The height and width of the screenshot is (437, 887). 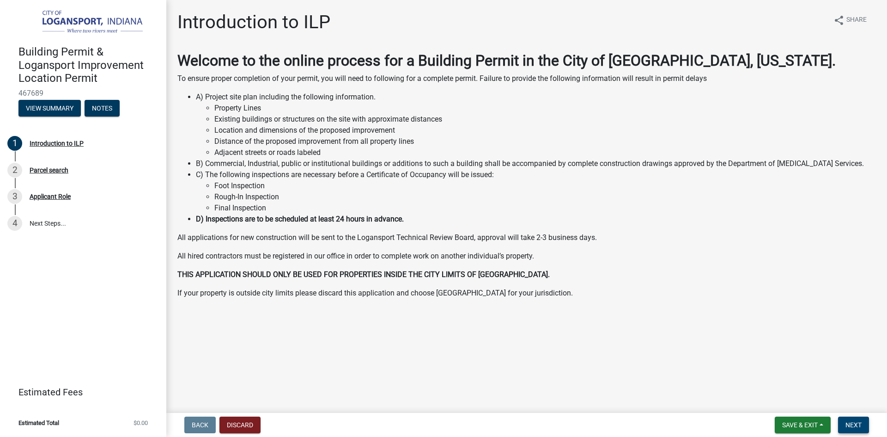 What do you see at coordinates (102, 108) in the screenshot?
I see `button: Notes` at bounding box center [102, 108].